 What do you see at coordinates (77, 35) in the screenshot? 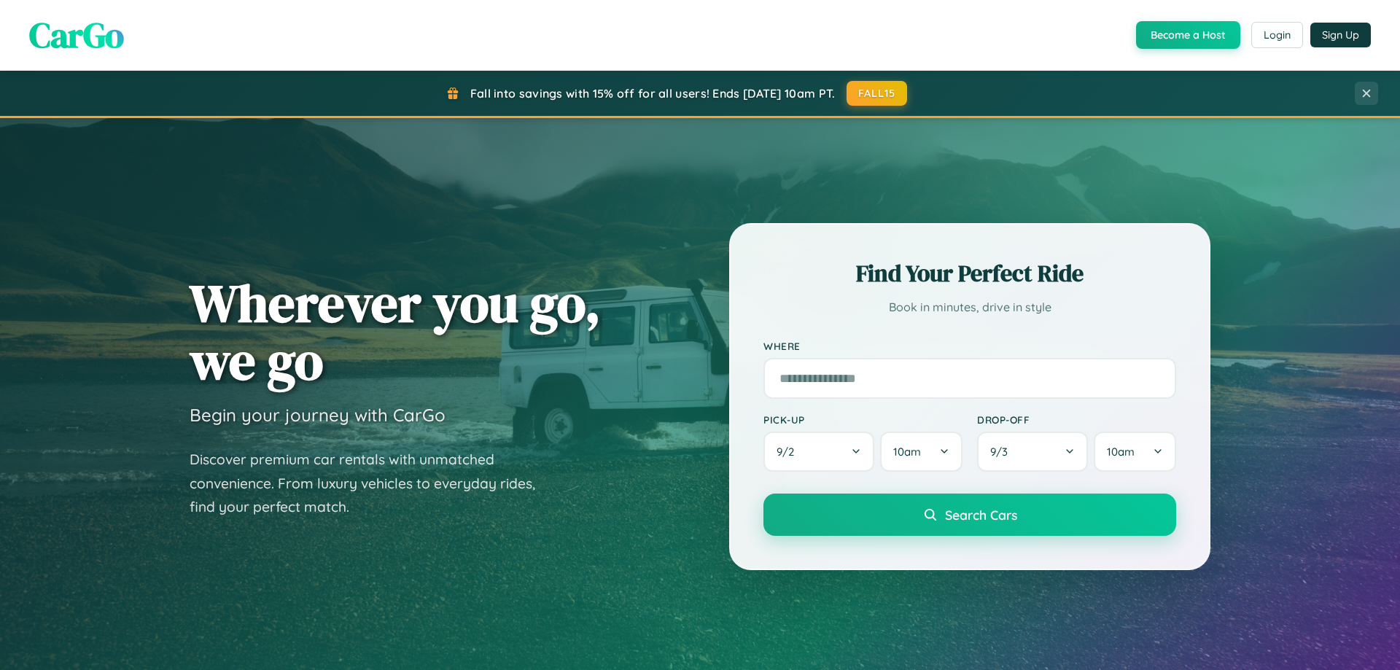
I see `span: CarGo` at bounding box center [77, 35].